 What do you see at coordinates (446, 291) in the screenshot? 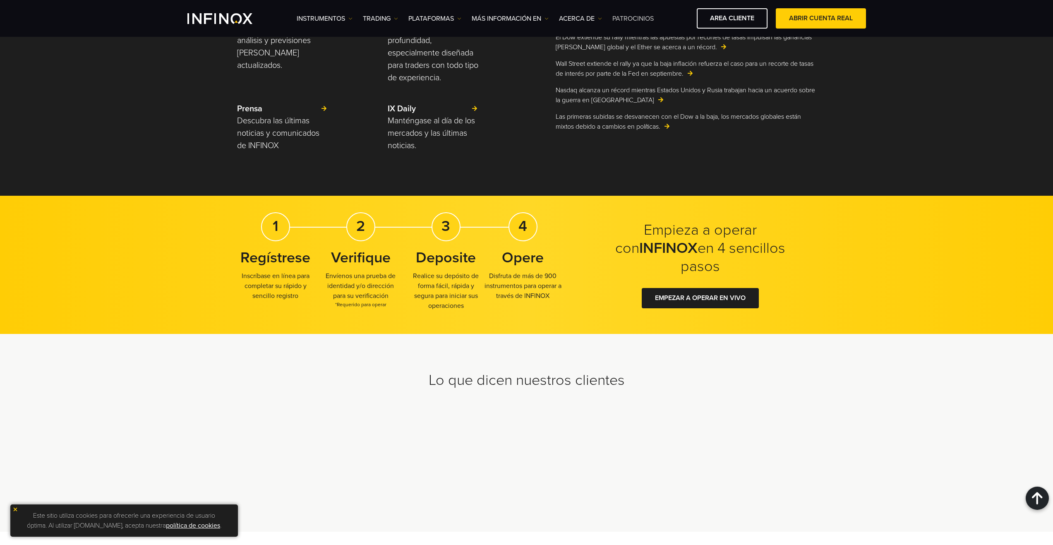
I see `p: Realice su depósito de forma fácil, rápida y segura para iniciar sus operaciones` at bounding box center [446, 291].